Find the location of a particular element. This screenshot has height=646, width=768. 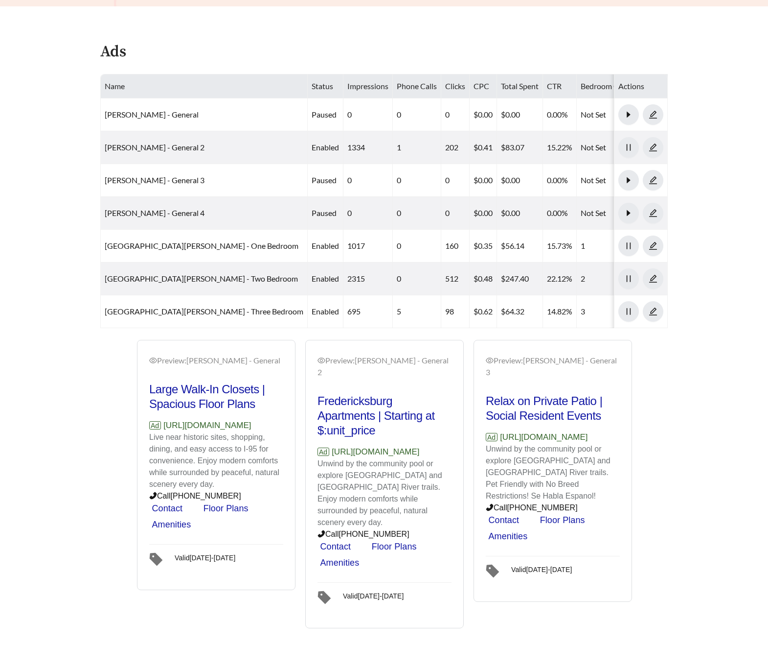

td: $247.40 is located at coordinates (520, 279).